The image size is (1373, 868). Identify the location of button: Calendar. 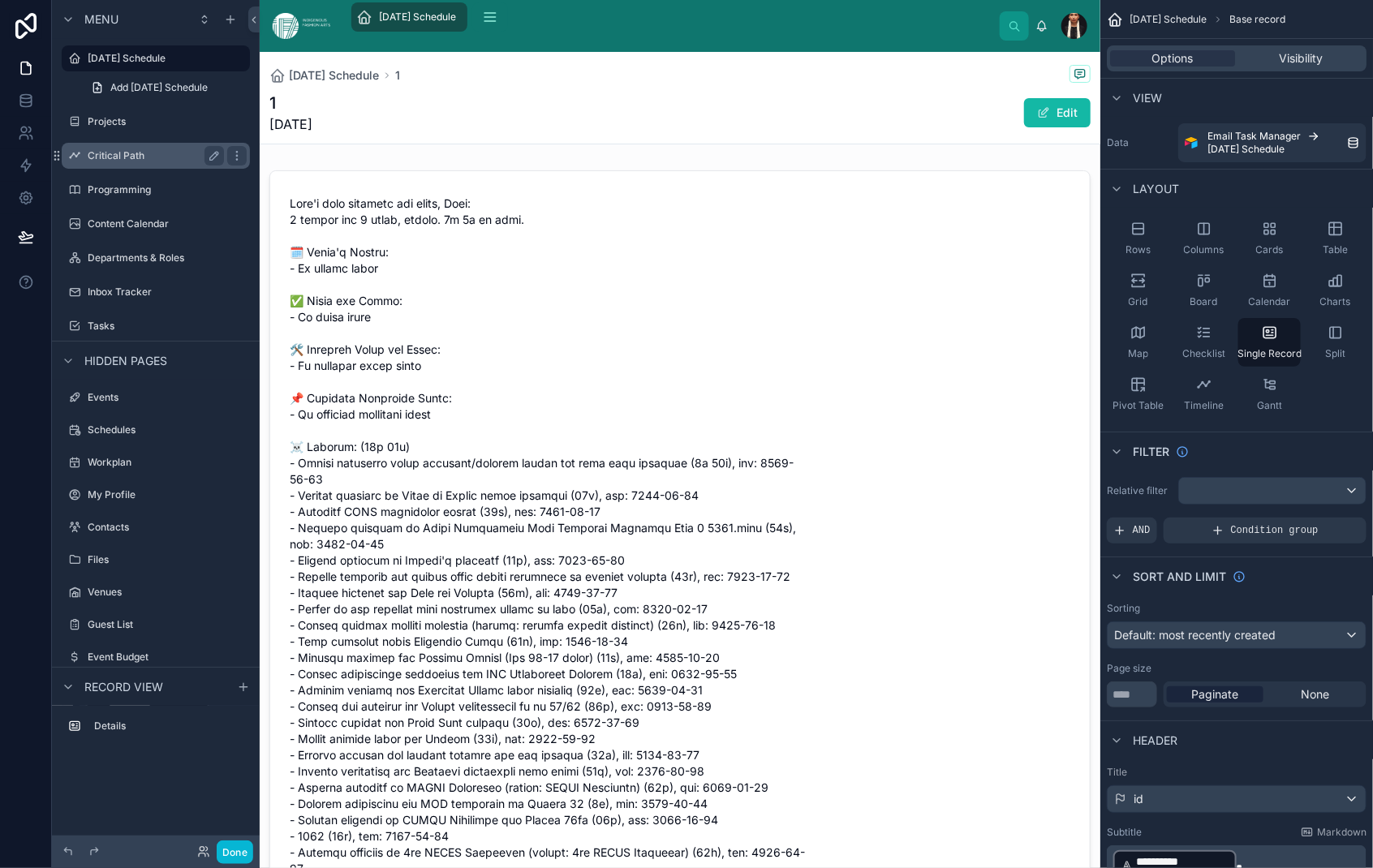
(1269, 290).